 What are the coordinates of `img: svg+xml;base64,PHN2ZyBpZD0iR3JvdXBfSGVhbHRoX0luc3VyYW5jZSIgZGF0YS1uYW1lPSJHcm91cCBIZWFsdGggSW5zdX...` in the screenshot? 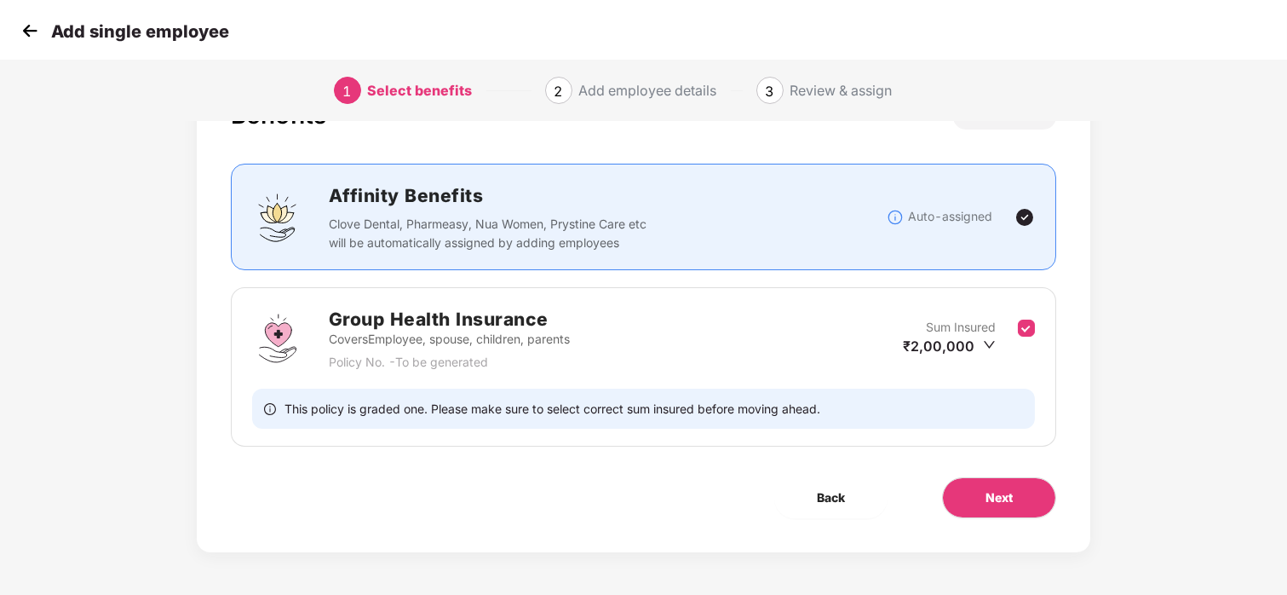 It's located at (278, 338).